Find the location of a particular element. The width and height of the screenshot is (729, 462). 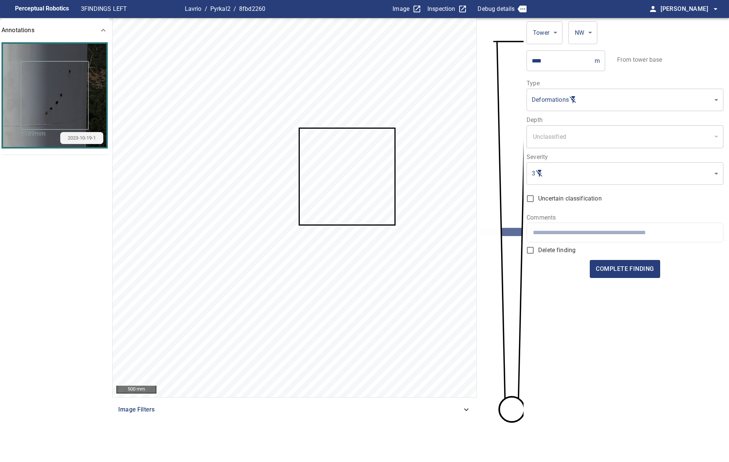

span: Image Filters is located at coordinates (290, 410).